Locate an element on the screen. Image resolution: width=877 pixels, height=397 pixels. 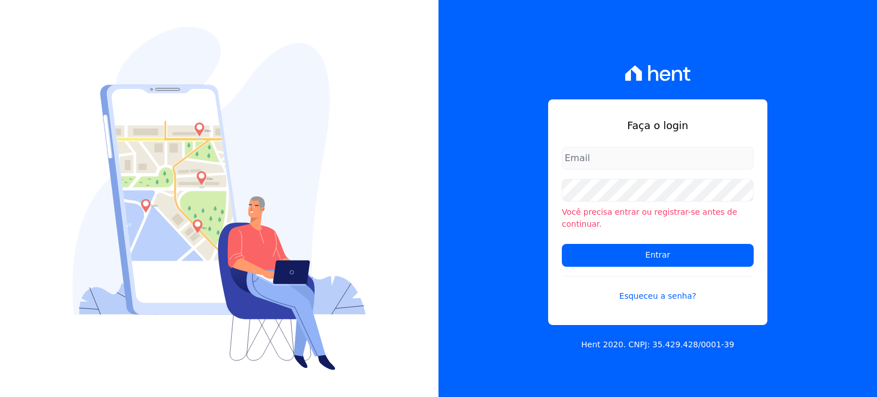
h1: Faça o login is located at coordinates (658, 125).